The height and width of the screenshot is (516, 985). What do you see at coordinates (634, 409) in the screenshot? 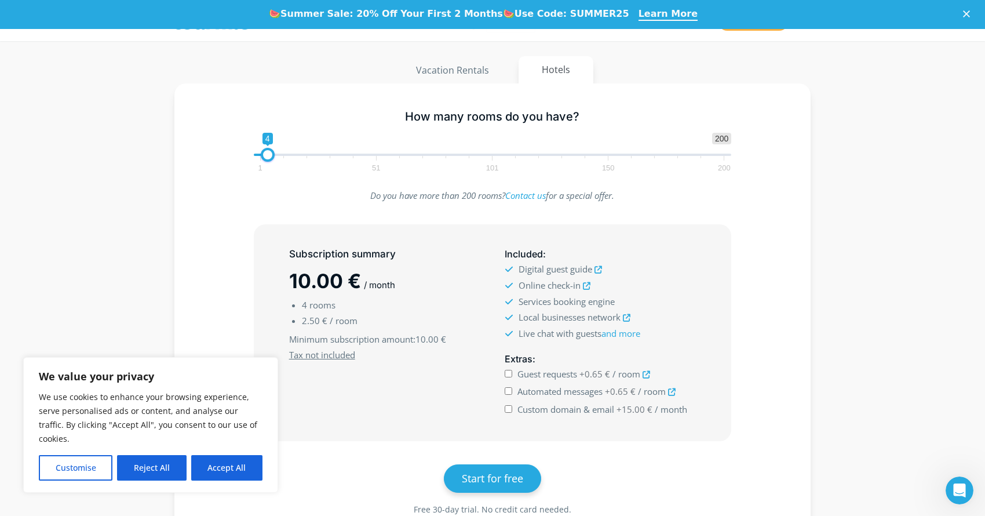
I see `span: +15.00 €` at bounding box center [634, 409].